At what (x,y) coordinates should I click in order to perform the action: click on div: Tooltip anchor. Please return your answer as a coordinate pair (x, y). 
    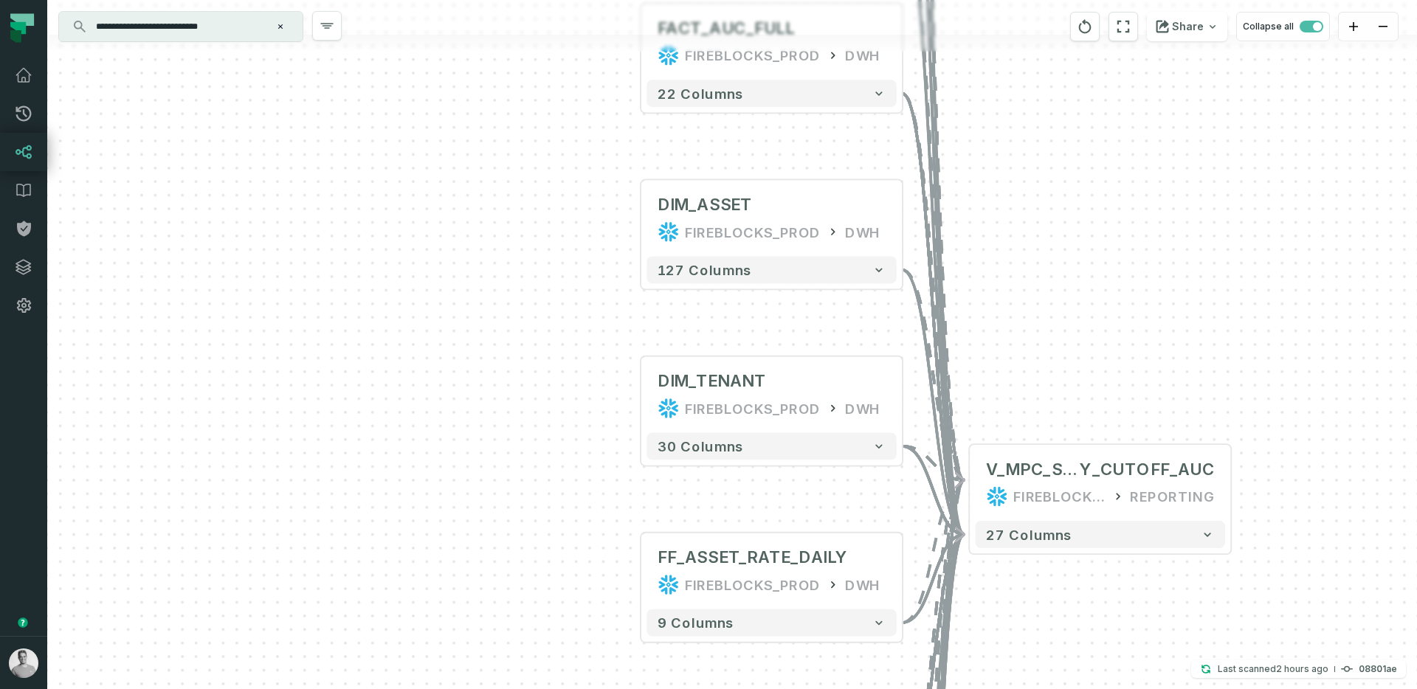
    Looking at the image, I should click on (23, 623).